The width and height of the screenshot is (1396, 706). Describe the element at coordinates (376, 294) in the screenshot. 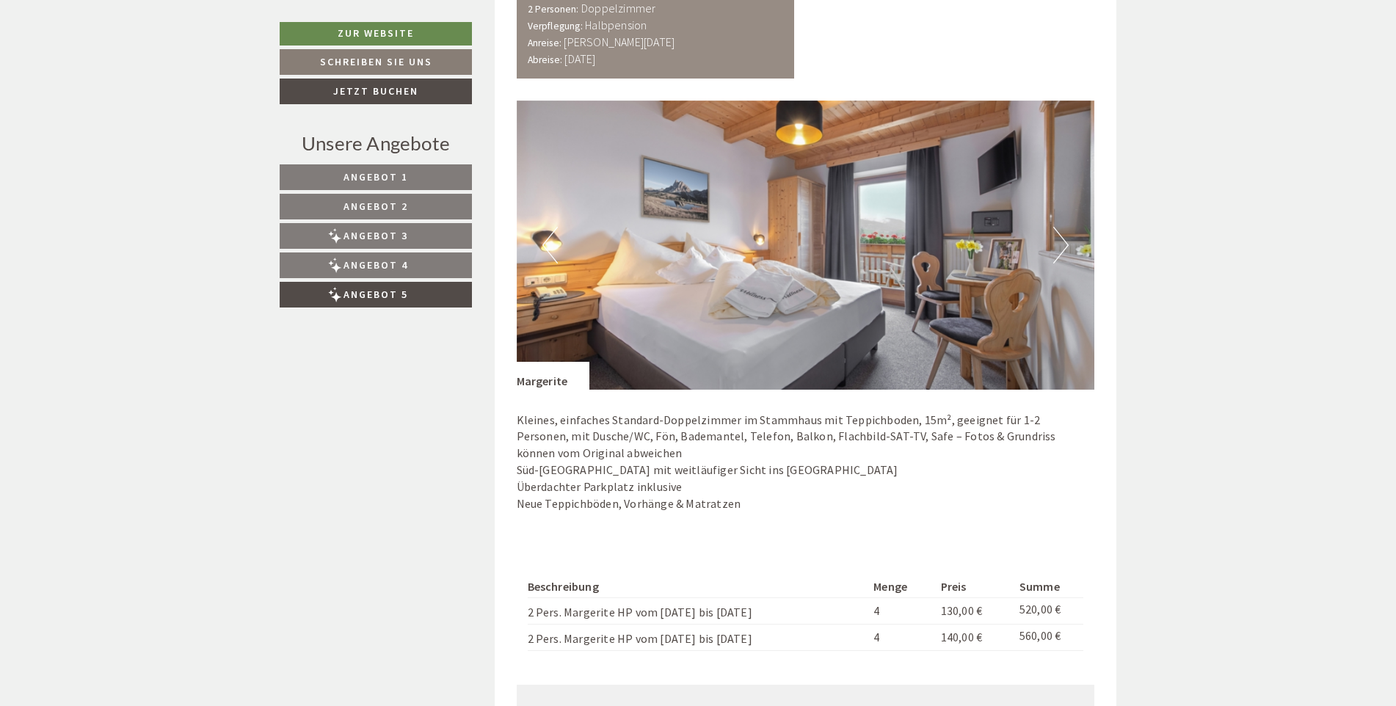

I see `span: Angebot 5` at that location.